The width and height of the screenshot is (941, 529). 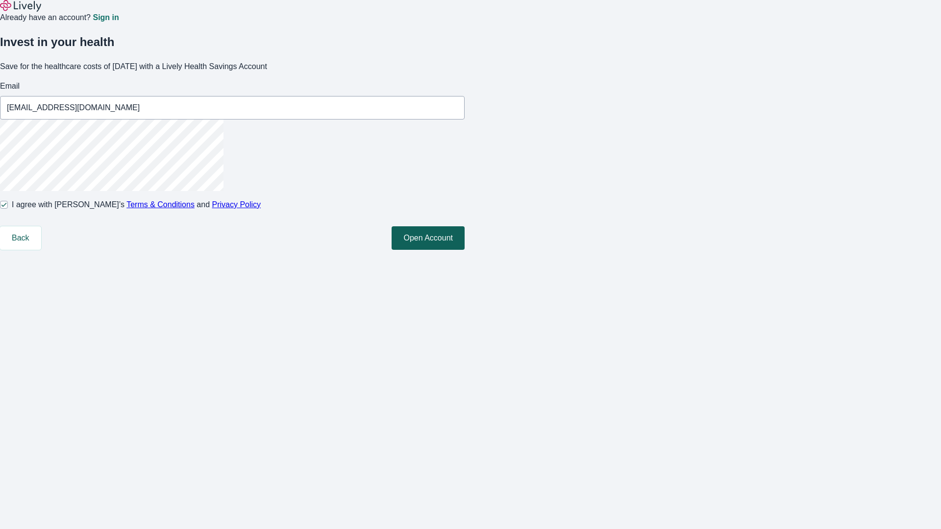 I want to click on button: Open Account, so click(x=428, y=238).